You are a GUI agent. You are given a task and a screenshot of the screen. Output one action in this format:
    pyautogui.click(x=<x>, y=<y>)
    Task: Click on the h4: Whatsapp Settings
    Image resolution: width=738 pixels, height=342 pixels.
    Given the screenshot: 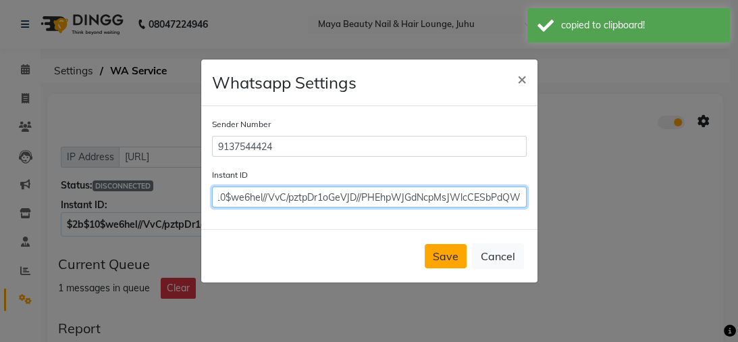 What is the action you would take?
    pyautogui.click(x=284, y=82)
    